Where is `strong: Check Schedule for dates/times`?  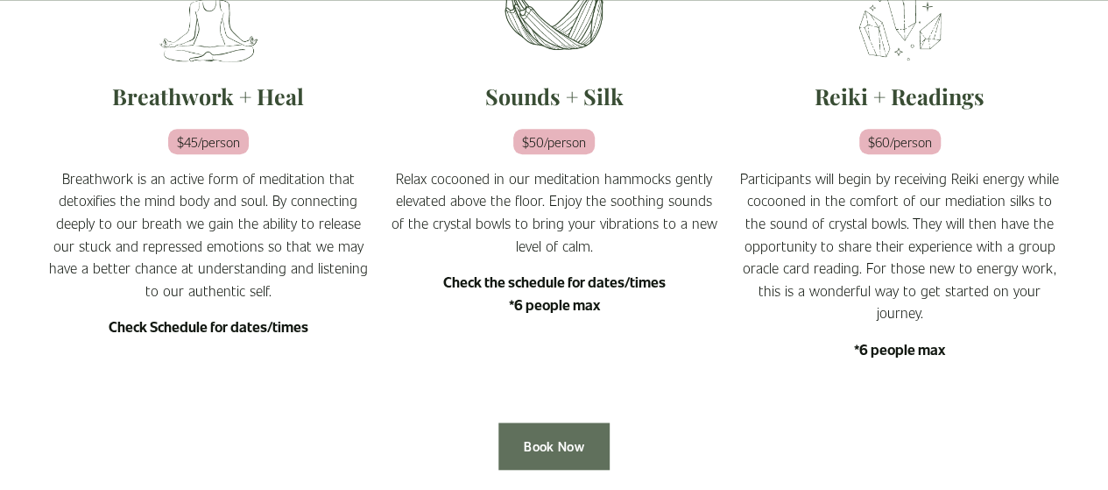 strong: Check Schedule for dates/times is located at coordinates (209, 326).